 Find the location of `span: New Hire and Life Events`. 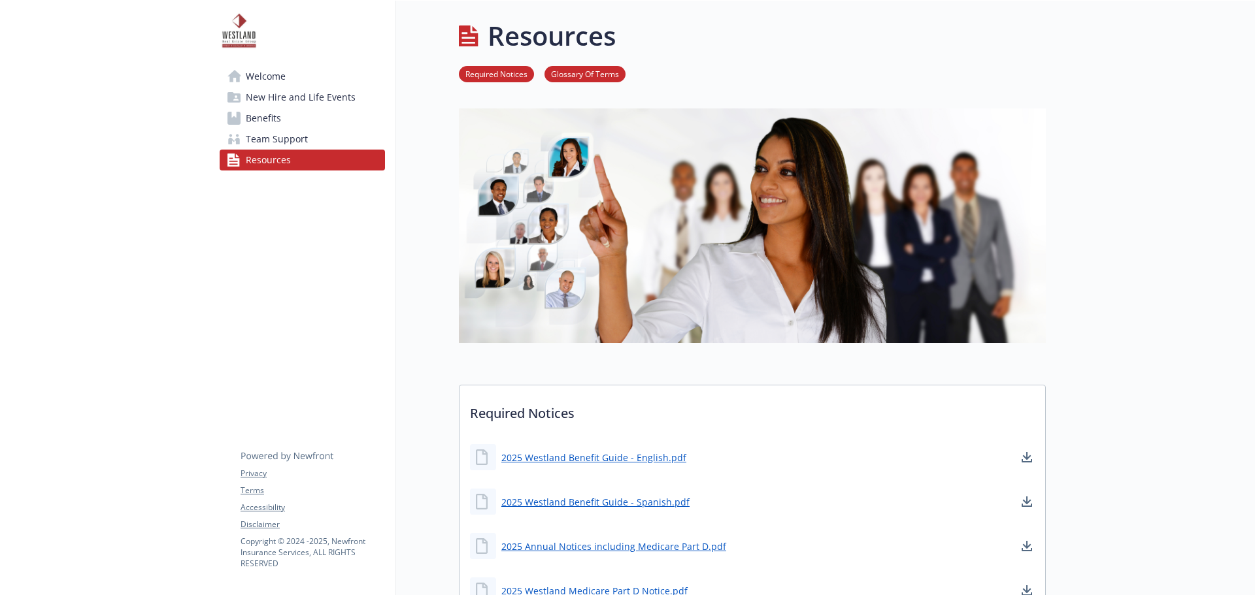

span: New Hire and Life Events is located at coordinates (301, 97).